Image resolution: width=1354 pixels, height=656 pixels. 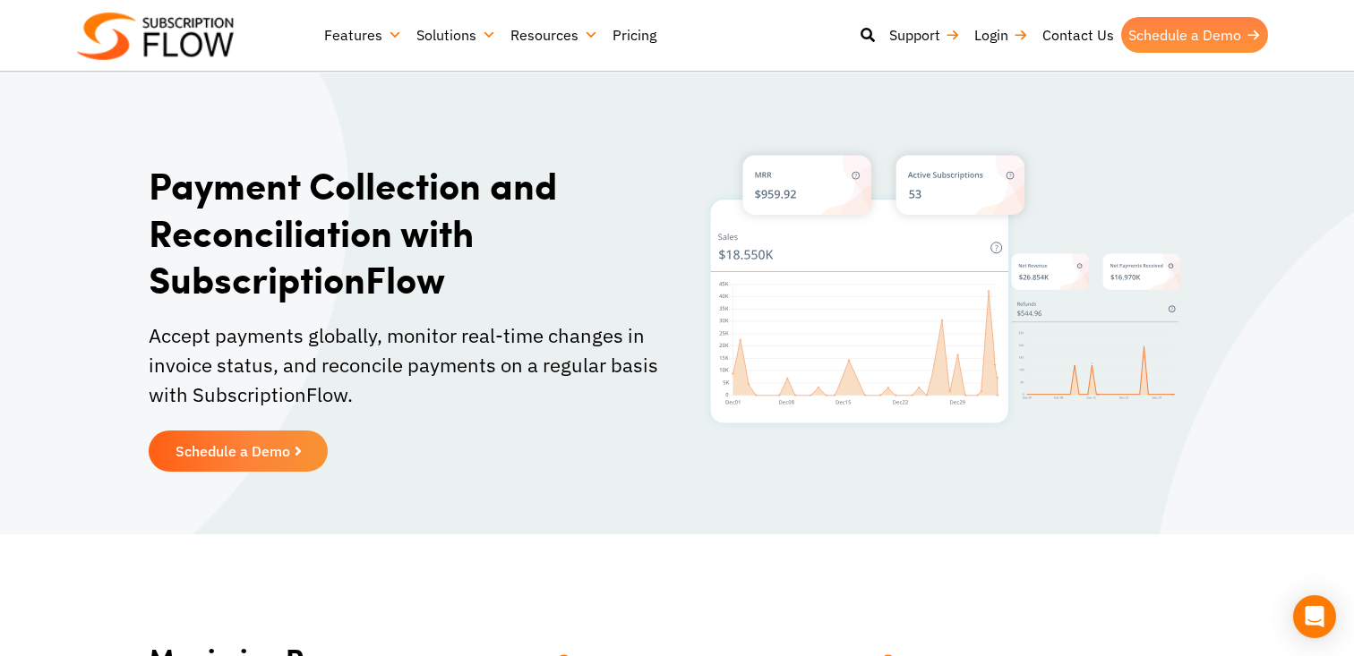 I want to click on h1: Payment Collection and Reconciliation with SubscriptionFlow, so click(x=408, y=232).